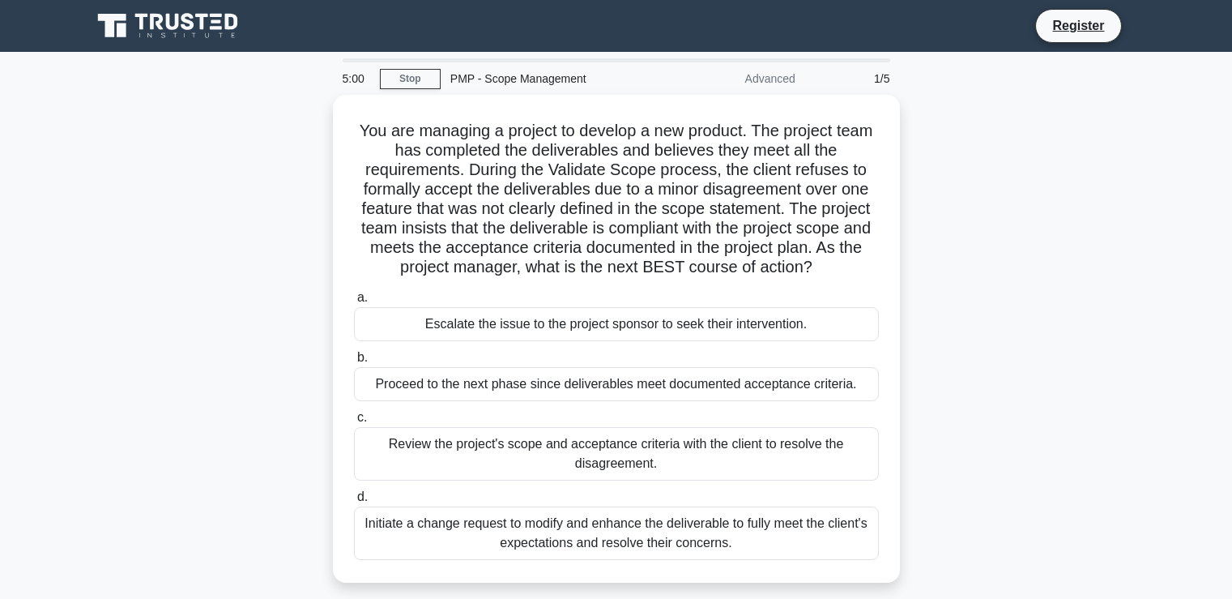 This screenshot has height=599, width=1232. I want to click on span: c., so click(362, 416).